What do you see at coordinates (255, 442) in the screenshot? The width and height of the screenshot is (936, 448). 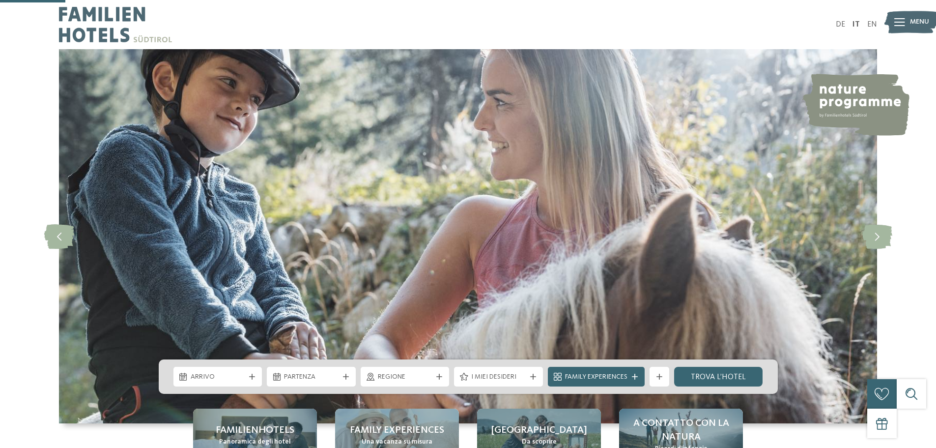 I see `span: Panoramica degli hotel` at bounding box center [255, 442].